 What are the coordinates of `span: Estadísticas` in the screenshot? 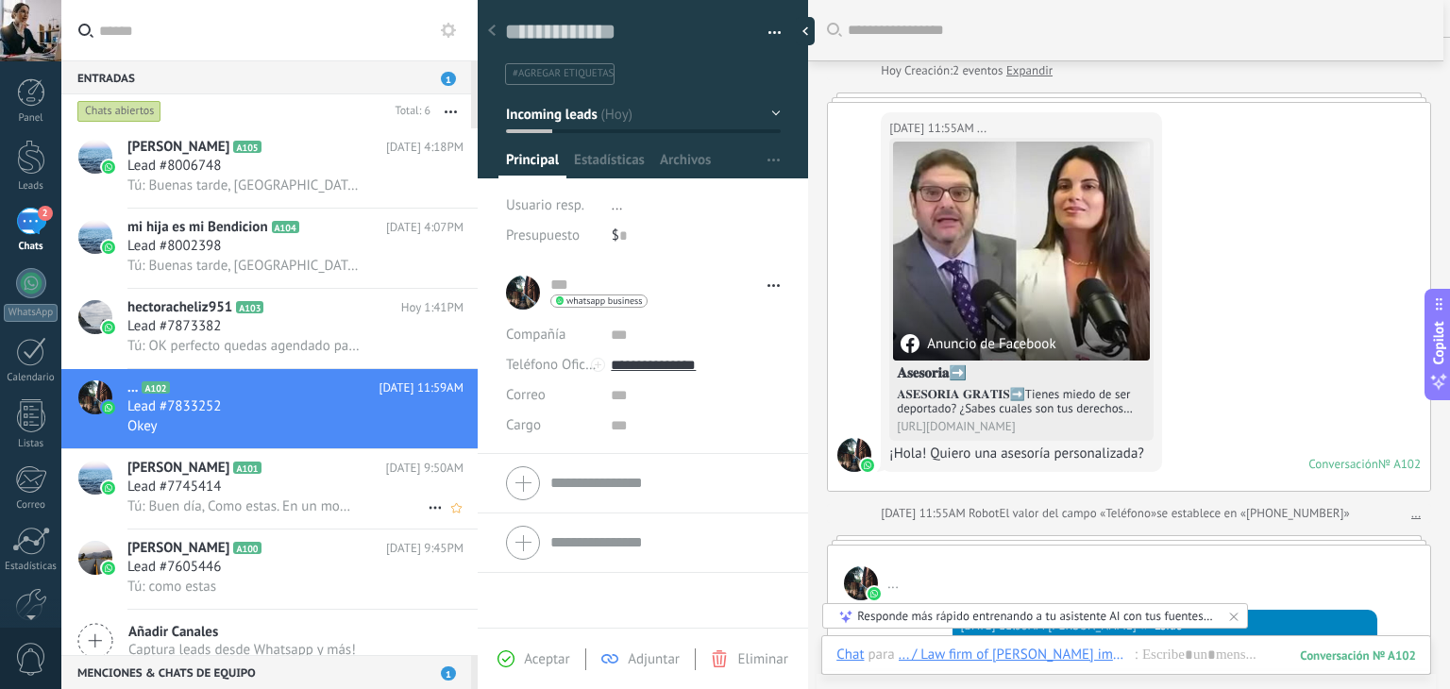 It's located at (609, 164).